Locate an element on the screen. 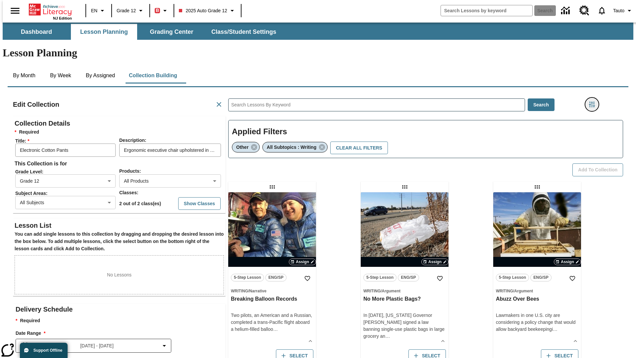 Image resolution: width=636 pixels, height=358 pixels. div: Two pilots, an American and a Russian, completed a trans-Pacific flight aboard a helium-filled ballo is located at coordinates (272, 322).